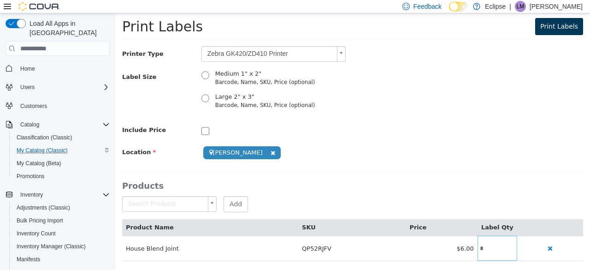 The image size is (590, 270). What do you see at coordinates (30, 176) in the screenshot?
I see `a: Promotions` at bounding box center [30, 176].